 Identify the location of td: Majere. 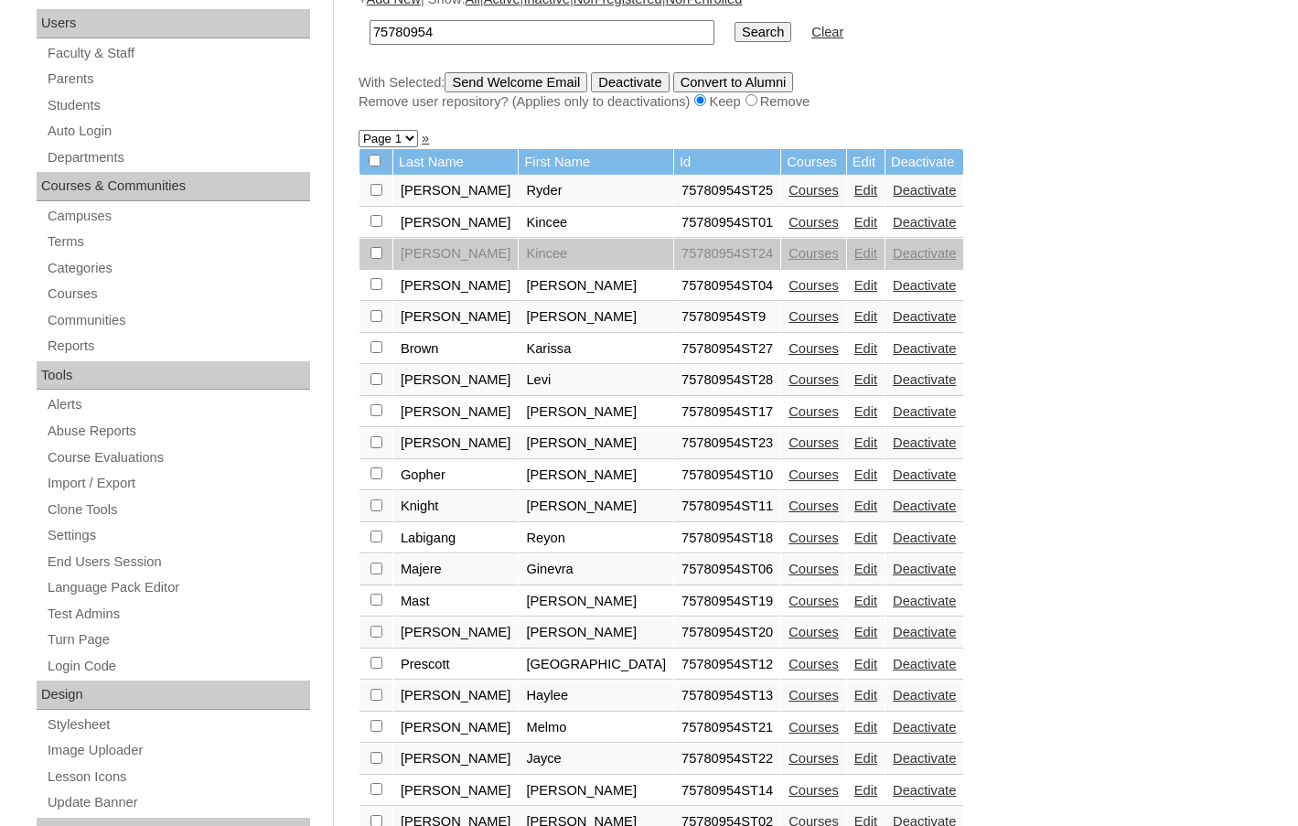
(455, 570).